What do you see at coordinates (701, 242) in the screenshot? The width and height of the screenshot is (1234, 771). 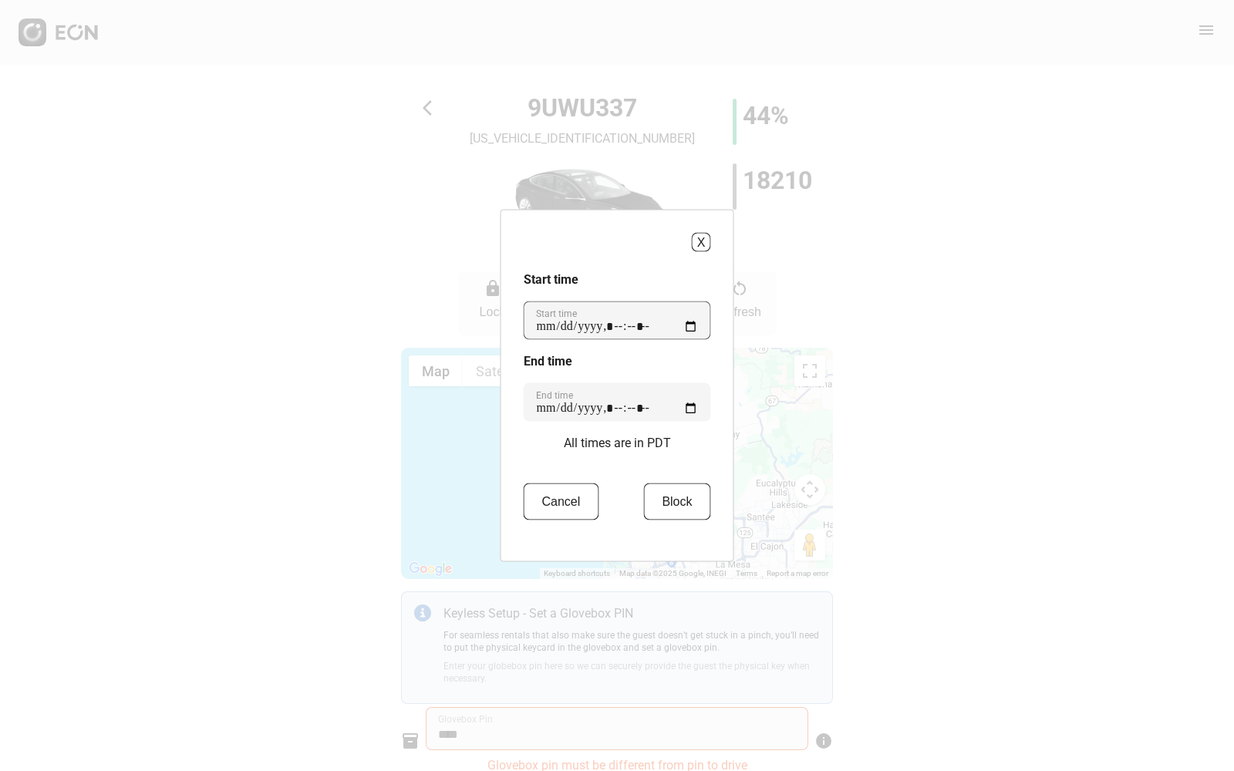 I see `button: X` at bounding box center [701, 242].